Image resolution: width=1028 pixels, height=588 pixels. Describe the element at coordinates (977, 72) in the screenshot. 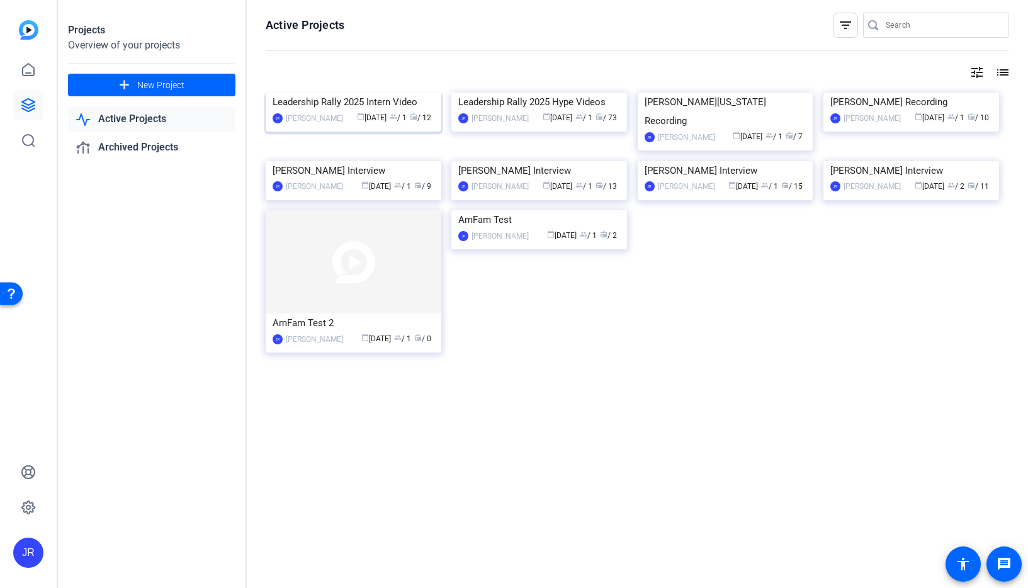

I see `mat-icon: tune` at that location.